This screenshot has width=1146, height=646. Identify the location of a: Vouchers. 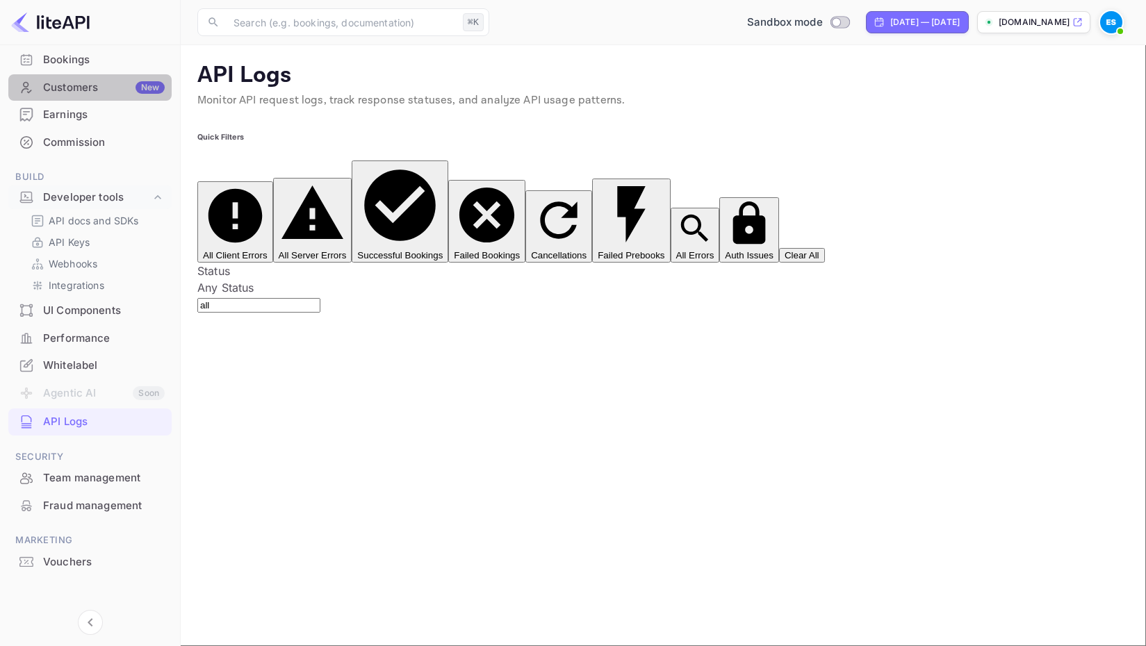
(90, 561).